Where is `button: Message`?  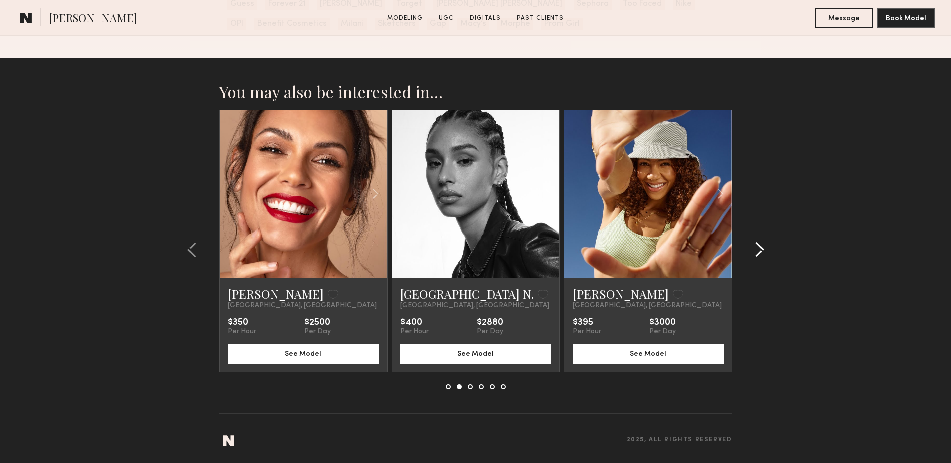 button: Message is located at coordinates (843, 18).